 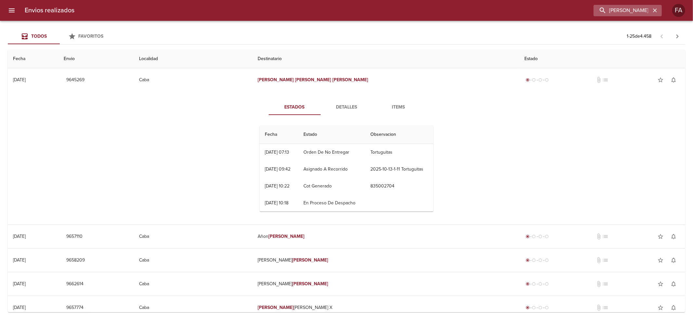 What do you see at coordinates (75, 308) in the screenshot?
I see `span: 9657774` at bounding box center [75, 308].